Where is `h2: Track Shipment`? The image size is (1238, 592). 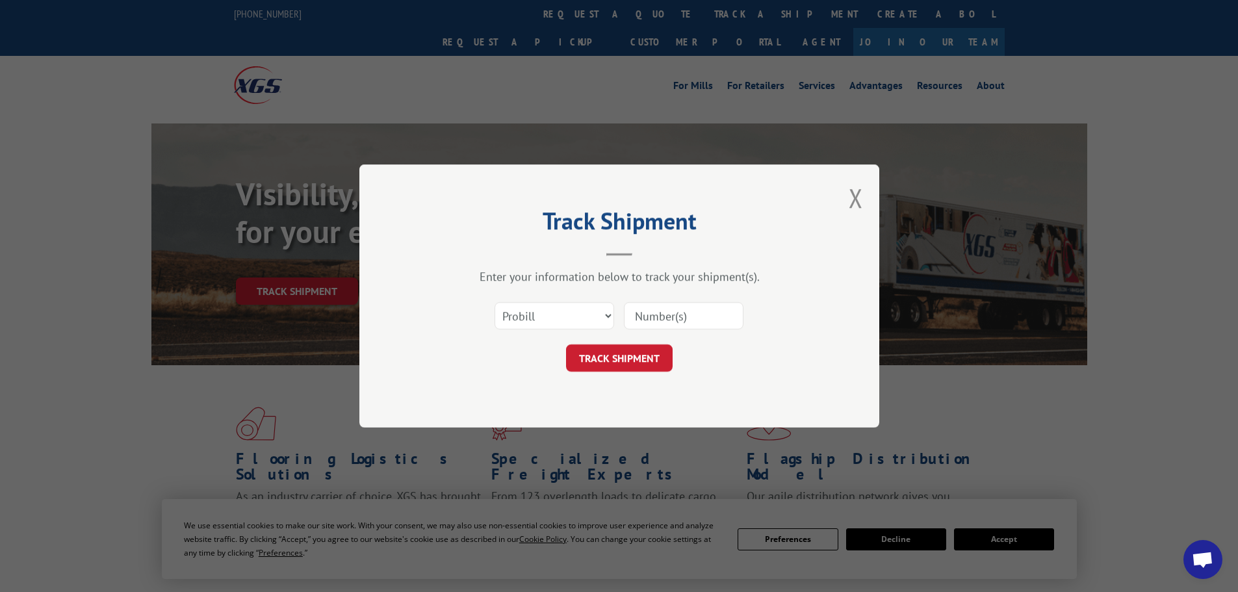 h2: Track Shipment is located at coordinates (619, 224).